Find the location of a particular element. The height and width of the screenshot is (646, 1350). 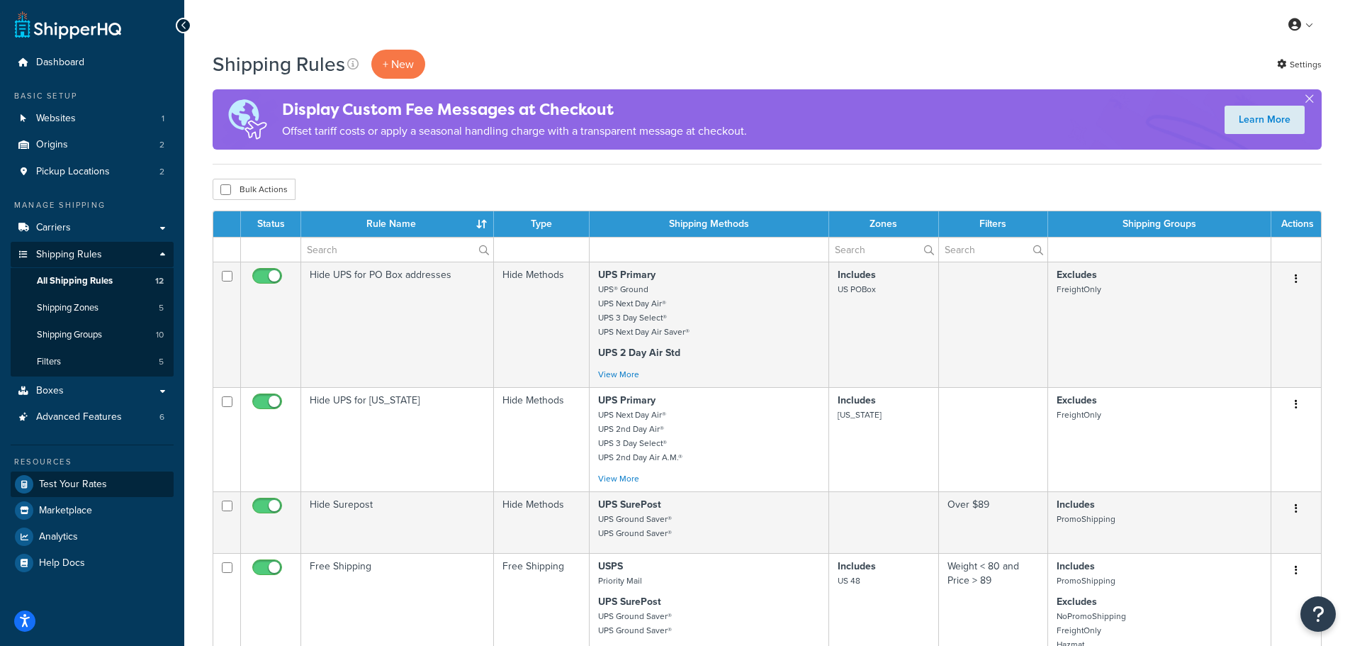

span: Test Your Rates is located at coordinates (73, 484).